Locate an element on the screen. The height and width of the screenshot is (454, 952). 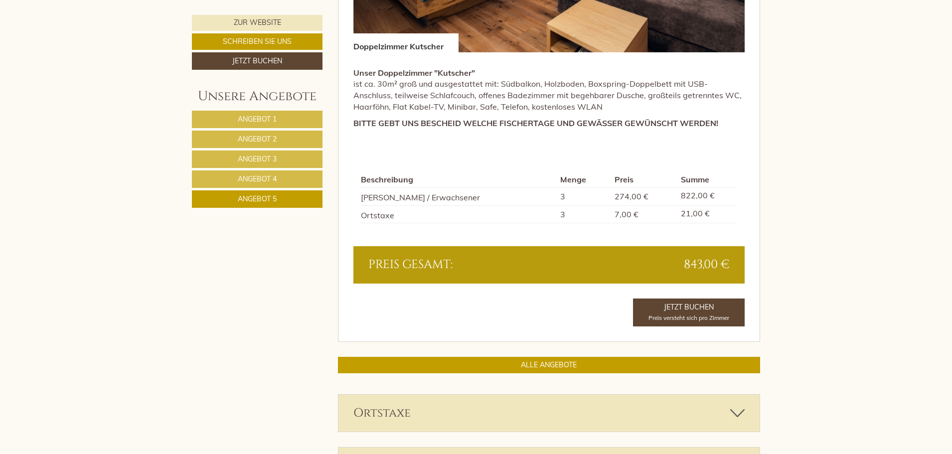
td: 21,00 € is located at coordinates (707, 214).